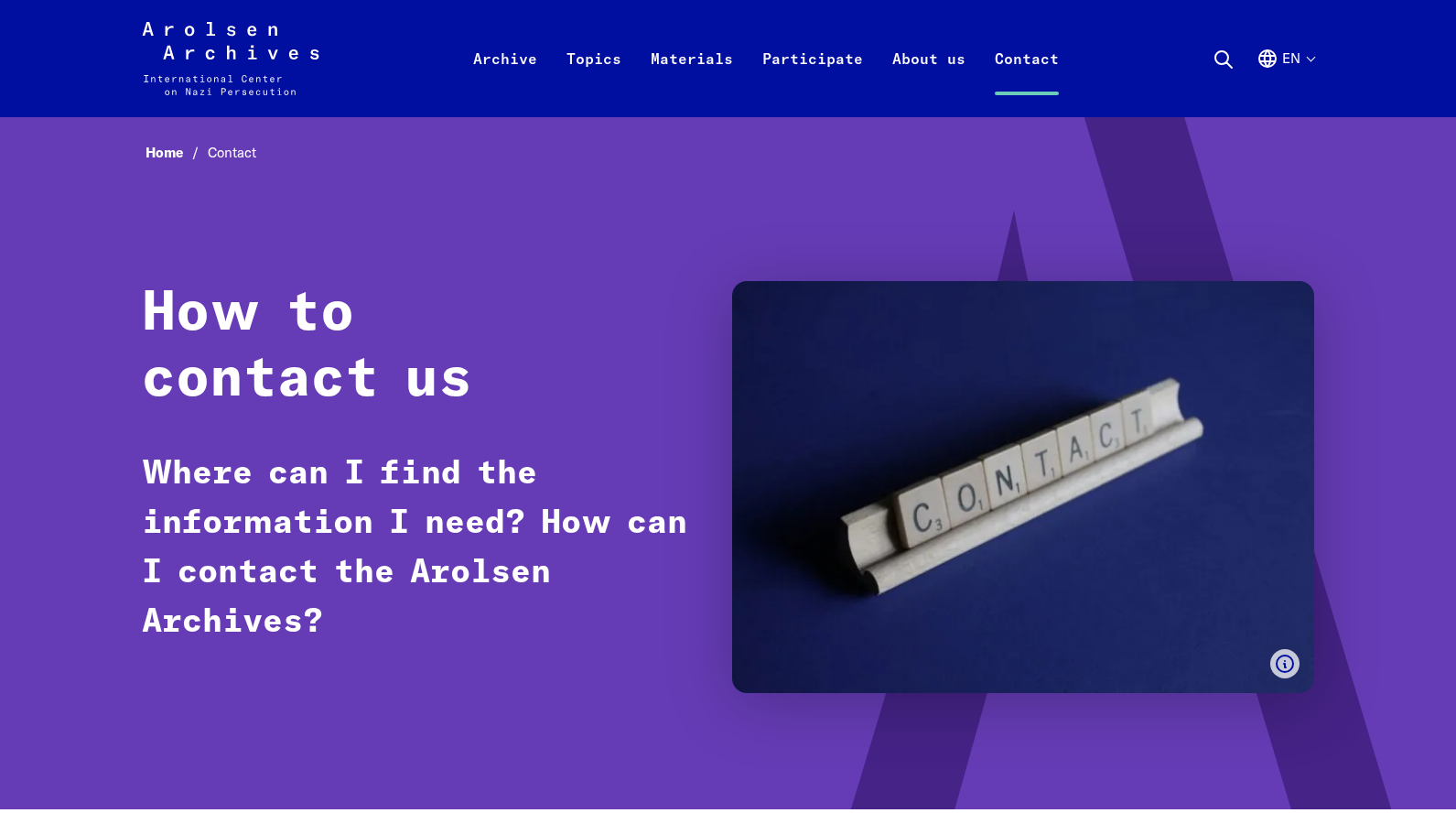 This screenshot has width=1456, height=813. I want to click on a: Archive, so click(505, 81).